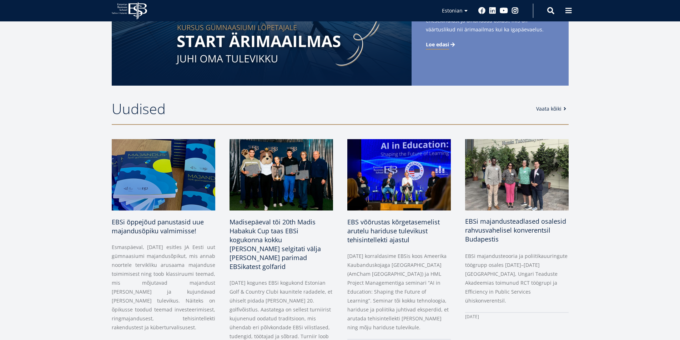 This screenshot has height=340, width=680. I want to click on a: Youtube, so click(503, 11).